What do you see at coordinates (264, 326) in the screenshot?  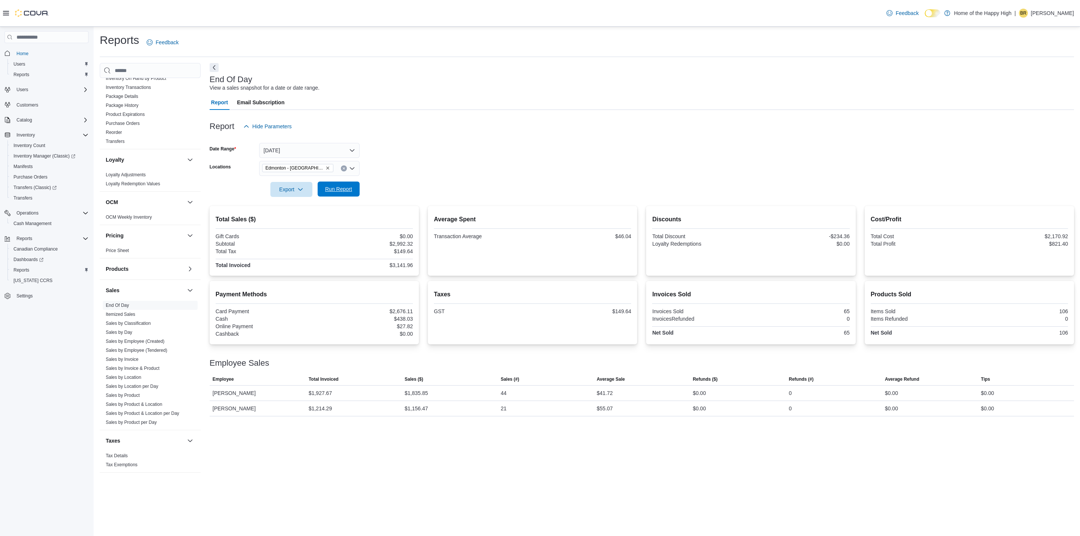 I see `div: Online Payment` at bounding box center [264, 326].